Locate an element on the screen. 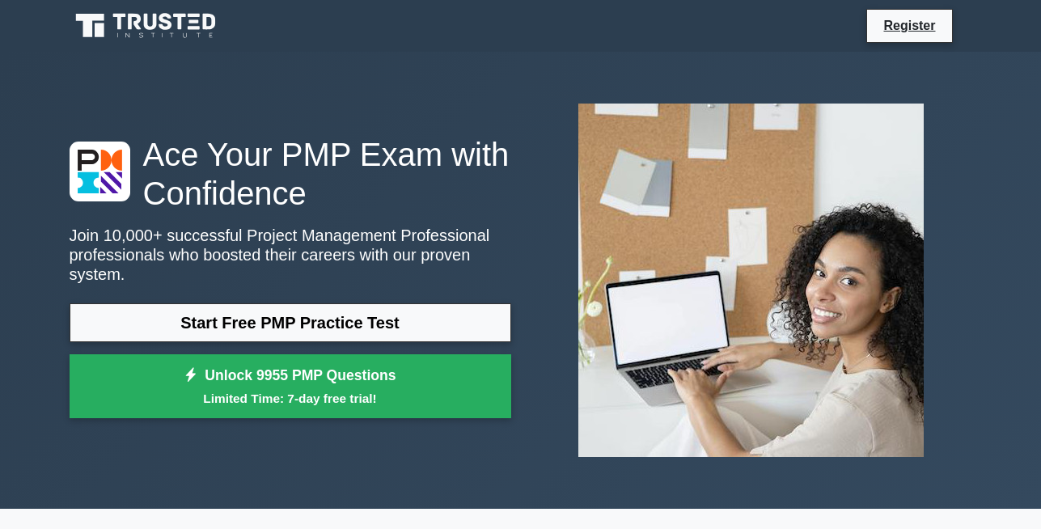  a: Unlock 9955 PMP QuestionsLimited Time: 7-day free trial! is located at coordinates (290, 387).